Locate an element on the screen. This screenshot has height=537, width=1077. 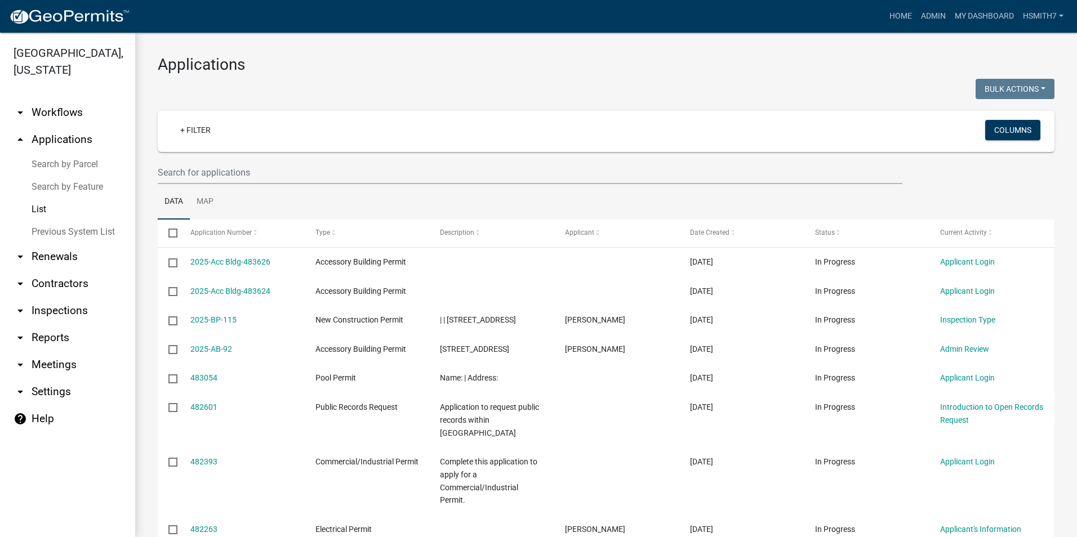
span: 7273 Columbus Hwy is located at coordinates (474, 349).